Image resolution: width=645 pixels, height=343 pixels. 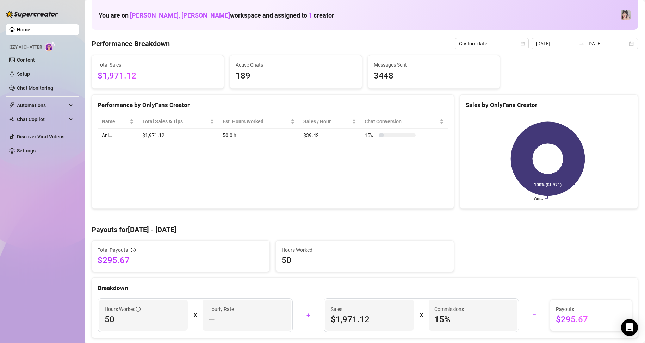 I want to click on span: calendar, so click(x=523, y=44).